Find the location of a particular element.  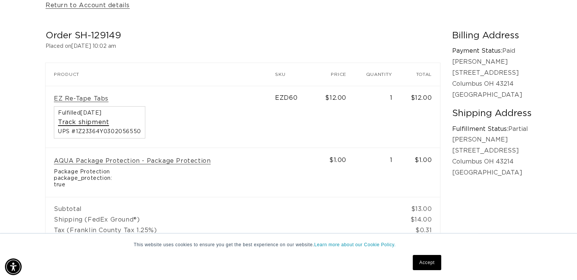

td: $13.00 is located at coordinates (420, 205).